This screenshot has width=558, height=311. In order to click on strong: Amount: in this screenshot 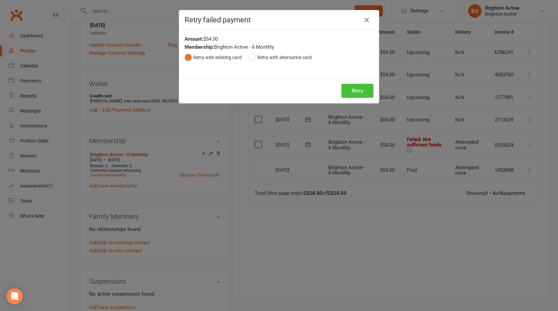, I will do `click(194, 39)`.